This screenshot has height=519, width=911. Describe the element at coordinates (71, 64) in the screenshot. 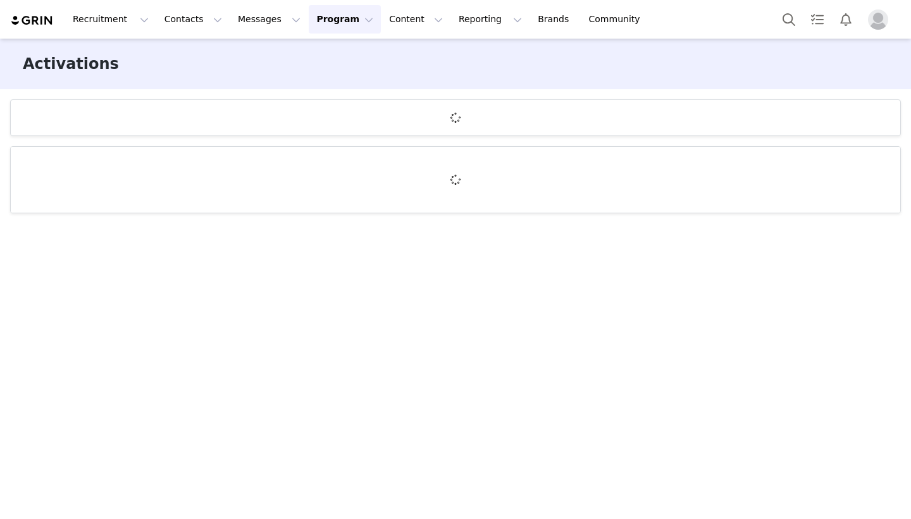

I see `h3: Activations` at that location.